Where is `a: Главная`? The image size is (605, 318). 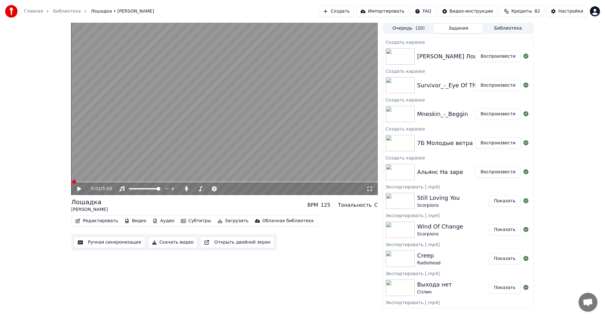 a: Главная is located at coordinates (33, 11).